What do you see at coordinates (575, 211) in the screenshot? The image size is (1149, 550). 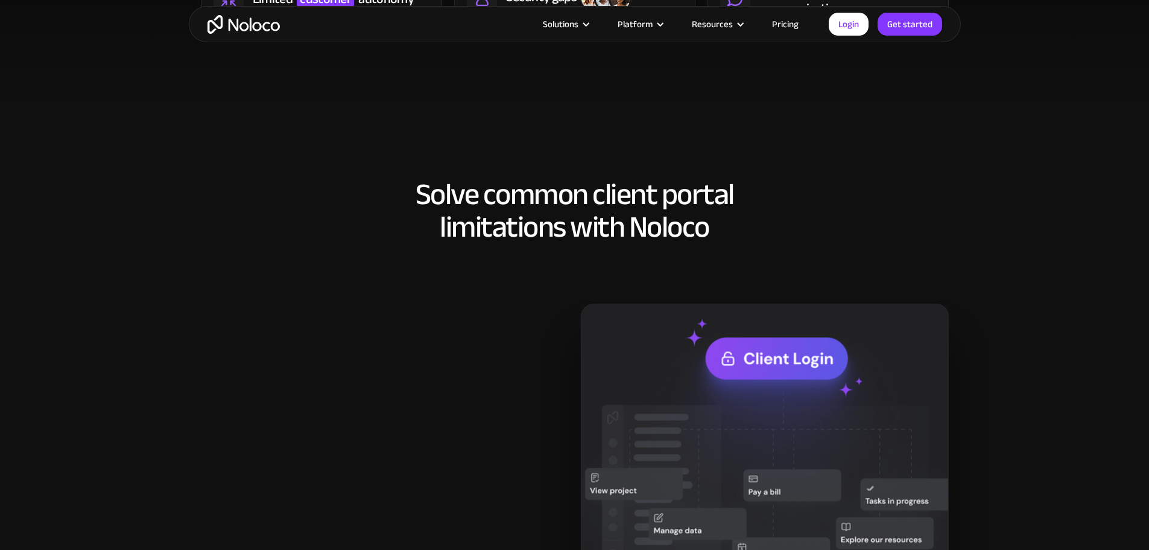 I see `h2: Solve common client portal limitations with Noloco` at bounding box center [575, 211].